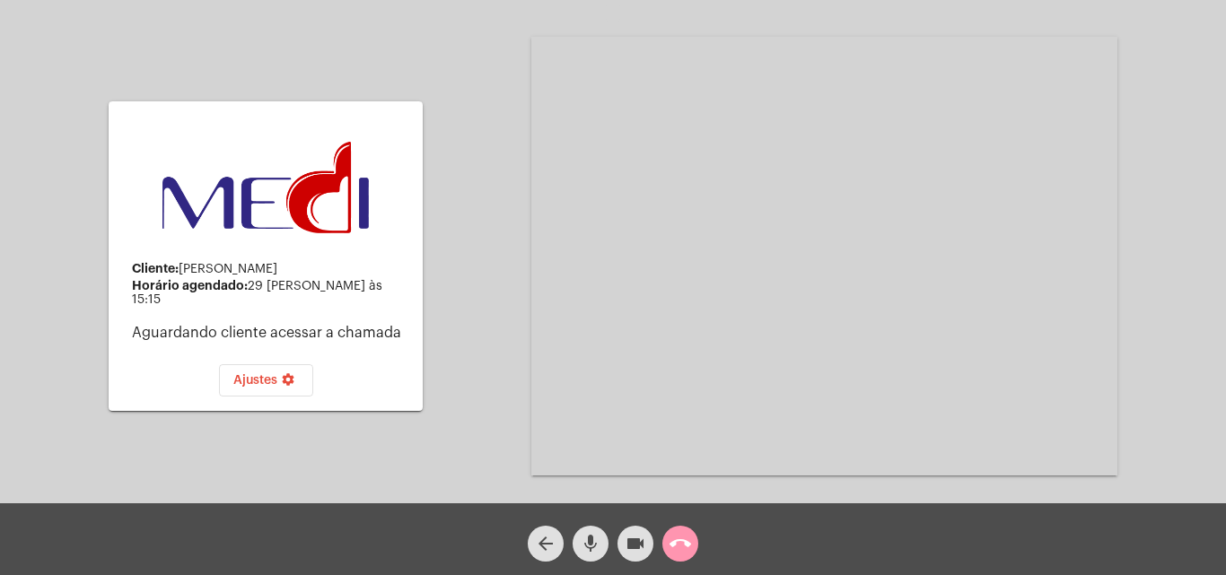 This screenshot has height=575, width=1226. What do you see at coordinates (270, 333) in the screenshot?
I see `p: Aguardando cliente acessar a chamada` at bounding box center [270, 333].